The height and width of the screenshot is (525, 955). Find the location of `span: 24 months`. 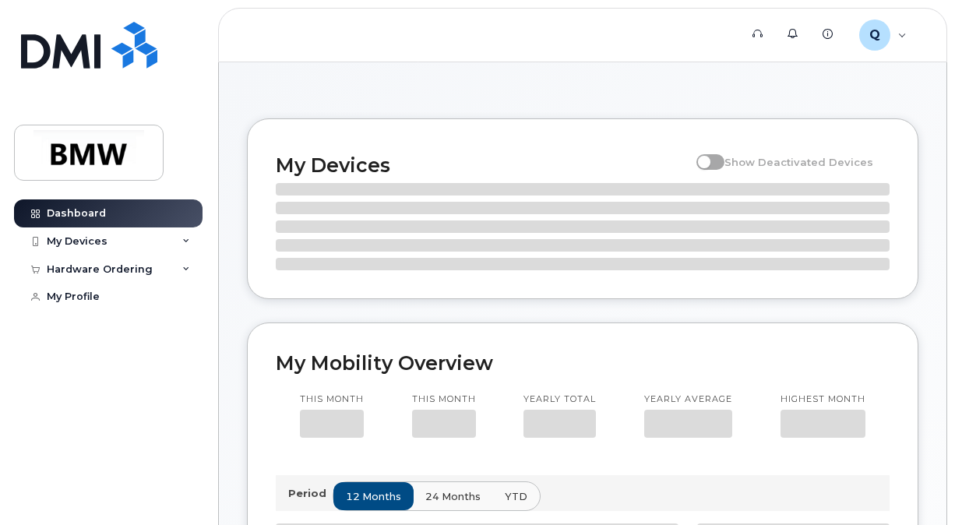

span: 24 months is located at coordinates (453, 496).